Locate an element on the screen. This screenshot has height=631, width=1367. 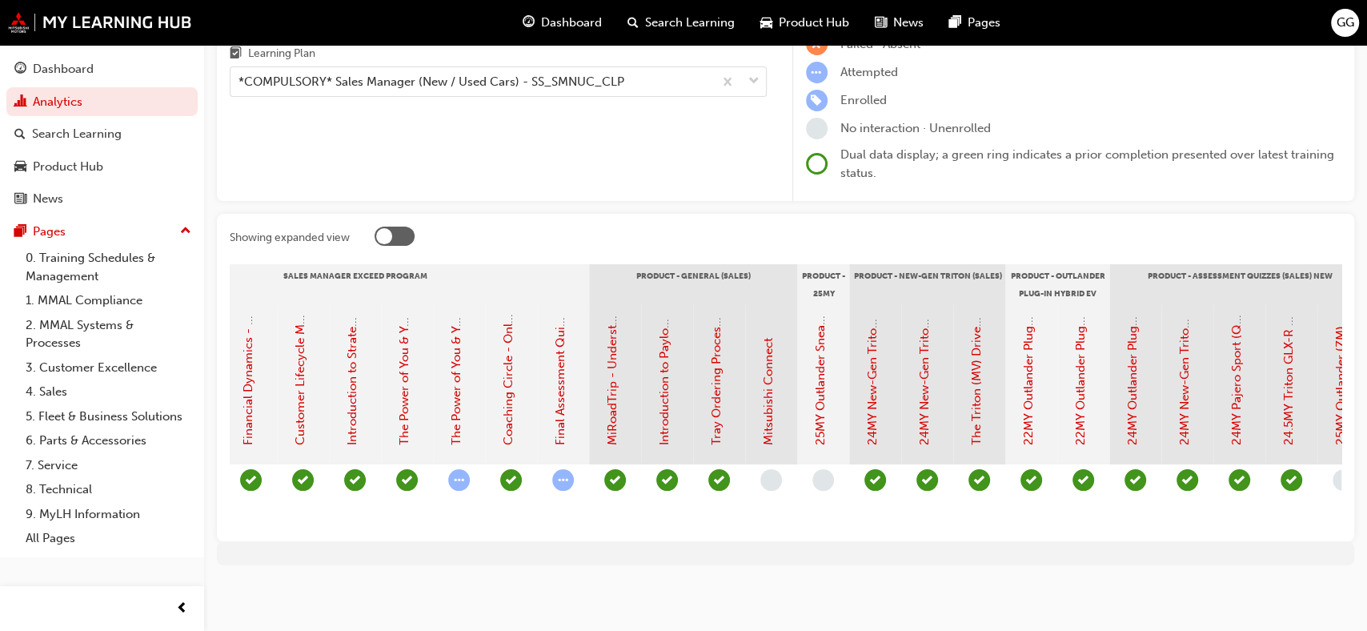
button: DashboardAnalyticsSearch LearningProduct HubNews is located at coordinates (102, 134).